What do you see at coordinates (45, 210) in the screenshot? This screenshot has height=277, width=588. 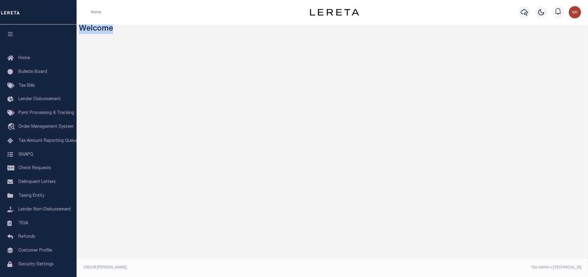 I see `span: Lender Non-Disbursement` at bounding box center [45, 210].